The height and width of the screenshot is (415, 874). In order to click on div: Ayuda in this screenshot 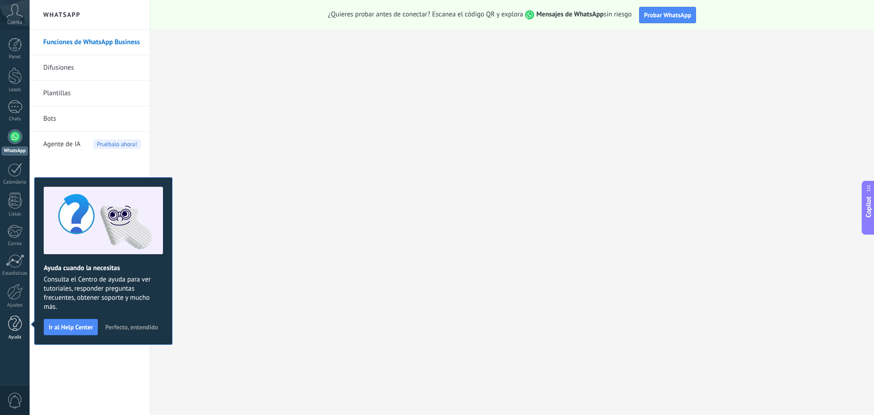, I will do `click(15, 337)`.